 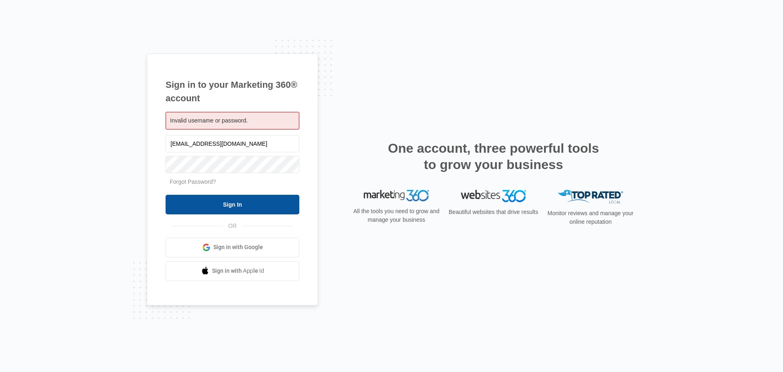 What do you see at coordinates (591, 217) in the screenshot?
I see `p: Monitor reviews and manage your online reputation` at bounding box center [591, 217].